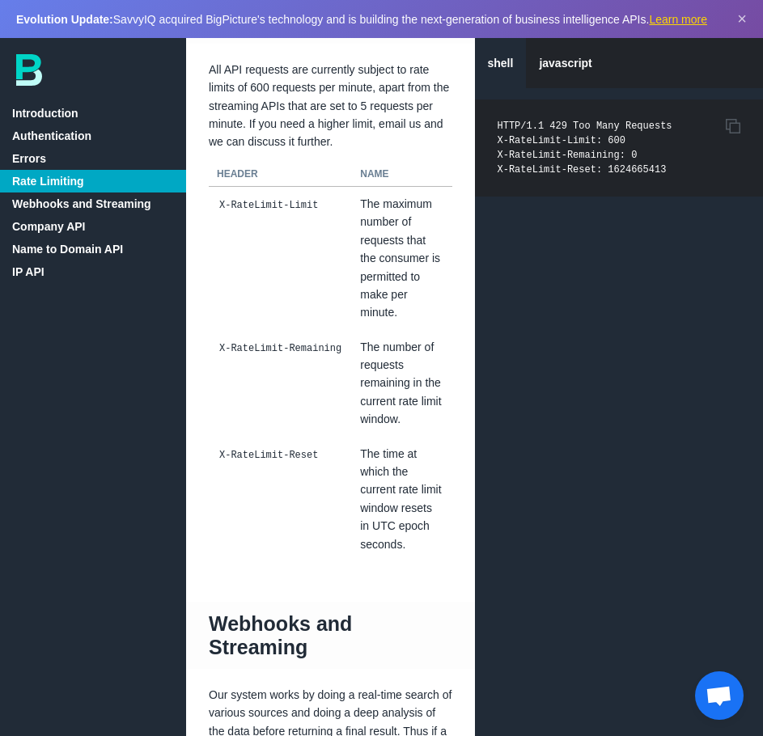  I want to click on strong: Evolution Update:, so click(65, 19).